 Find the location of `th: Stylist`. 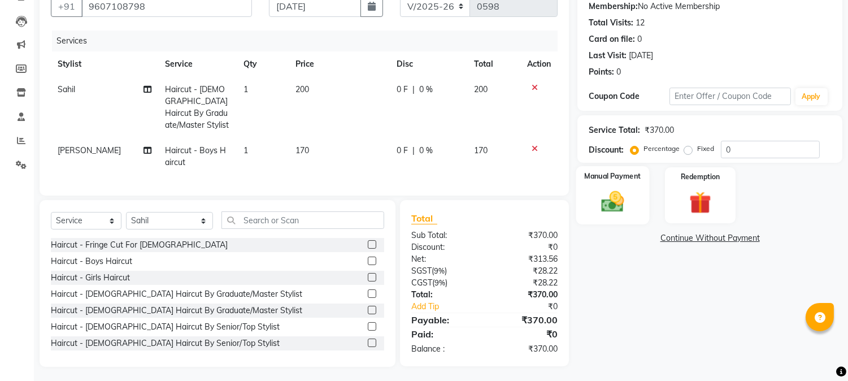

th: Stylist is located at coordinates (105, 64).